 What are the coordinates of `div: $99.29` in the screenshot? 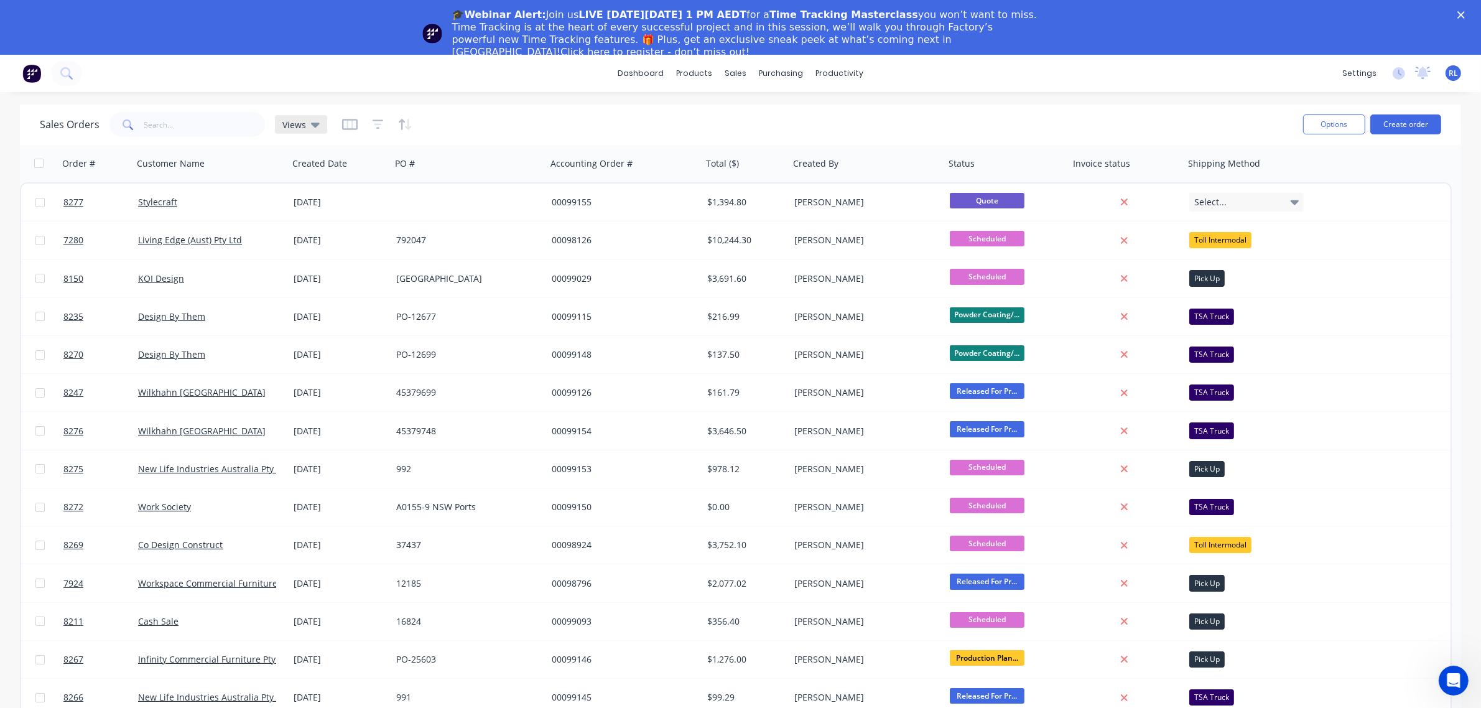 It's located at (744, 697).